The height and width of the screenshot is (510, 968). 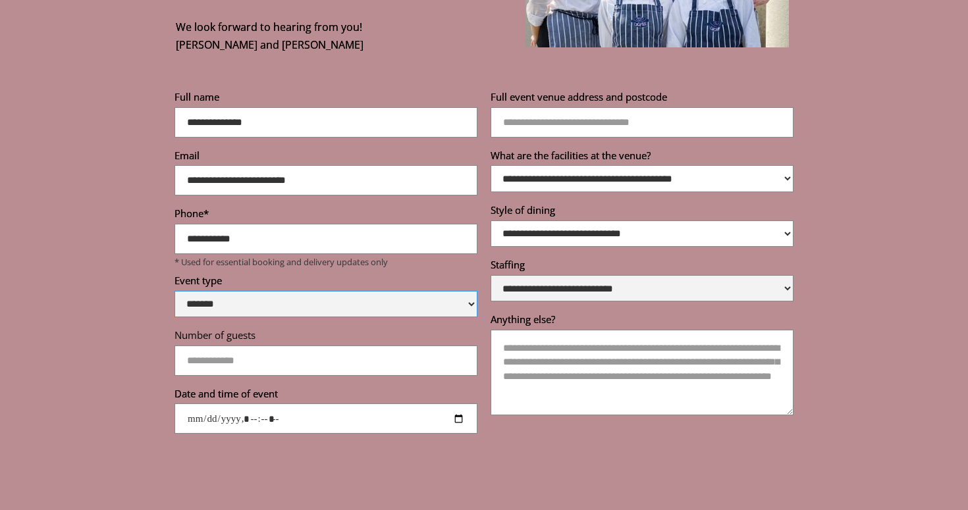 What do you see at coordinates (326, 99) in the screenshot?
I see `label: Full name` at bounding box center [326, 99].